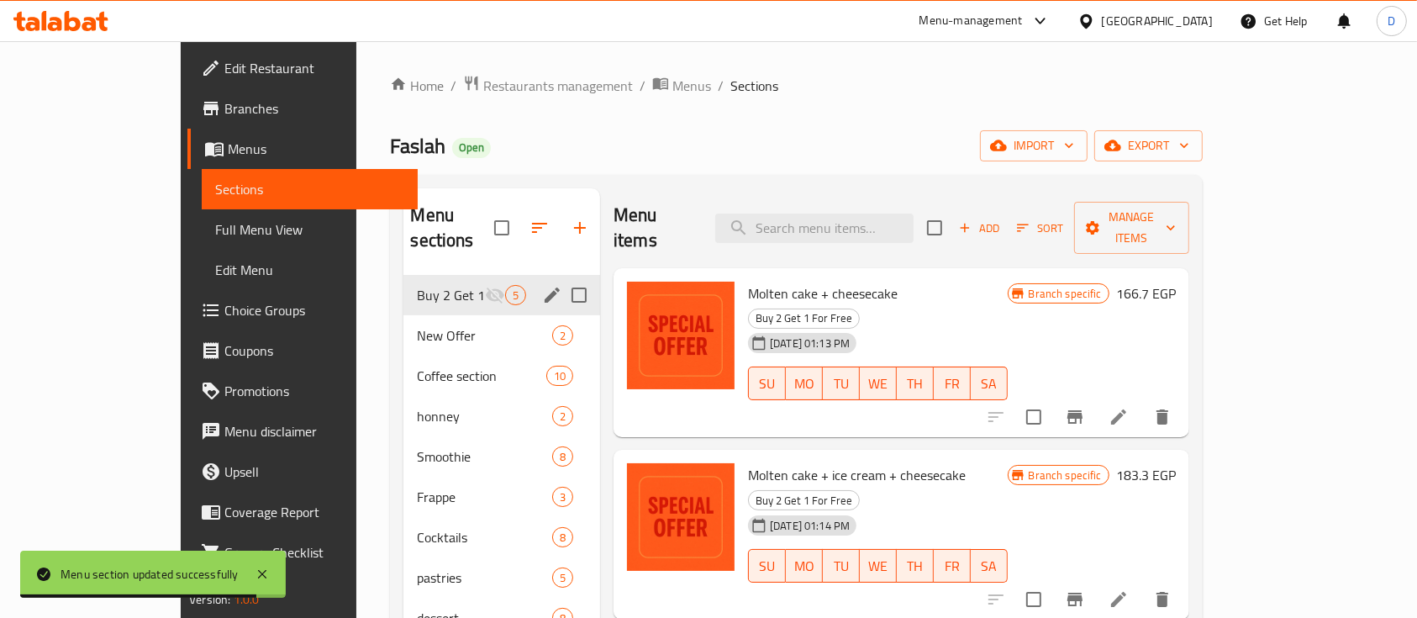  I want to click on button: import, so click(1034, 145).